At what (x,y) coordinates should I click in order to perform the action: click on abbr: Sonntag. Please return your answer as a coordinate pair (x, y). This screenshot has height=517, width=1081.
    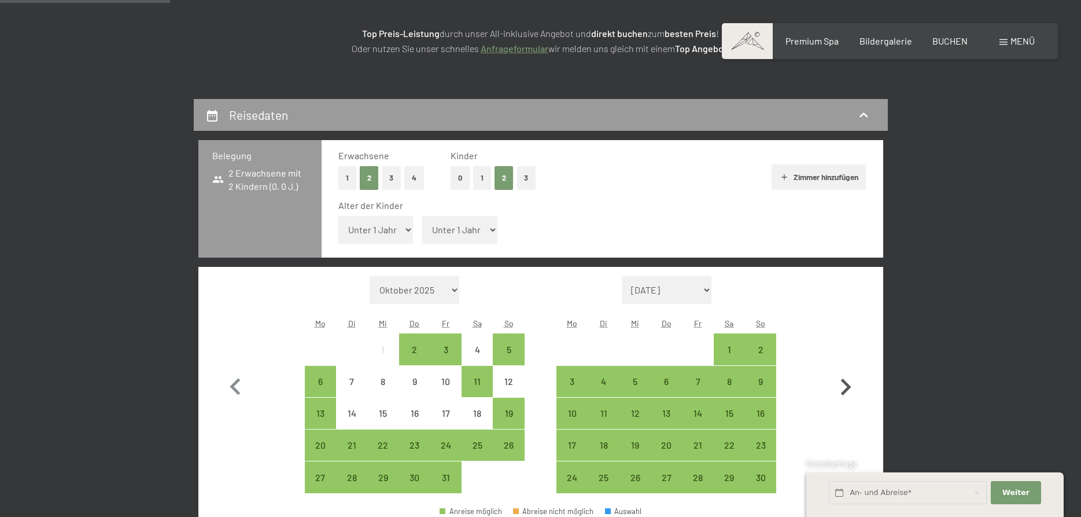
    Looking at the image, I should click on (761, 323).